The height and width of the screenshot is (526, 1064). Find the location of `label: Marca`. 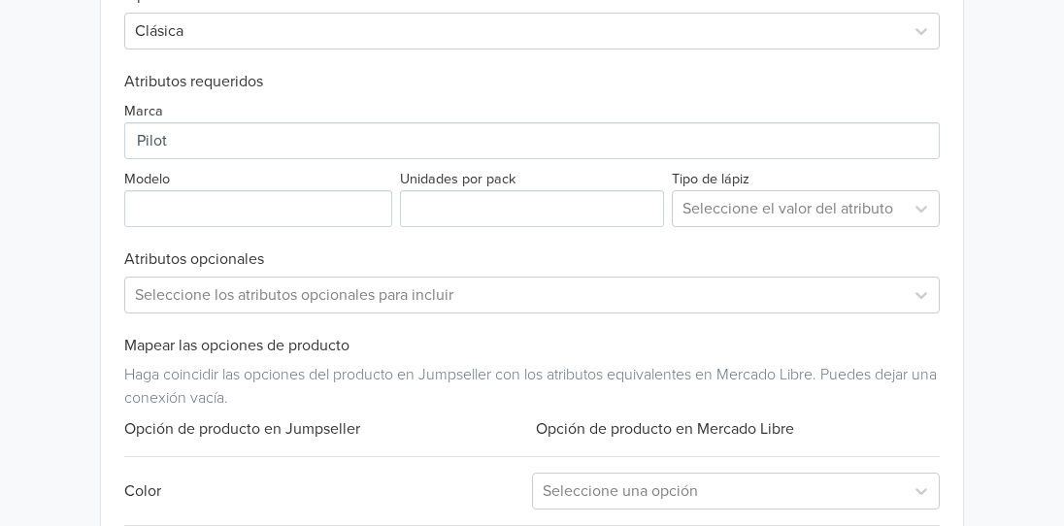

label: Marca is located at coordinates (144, 112).